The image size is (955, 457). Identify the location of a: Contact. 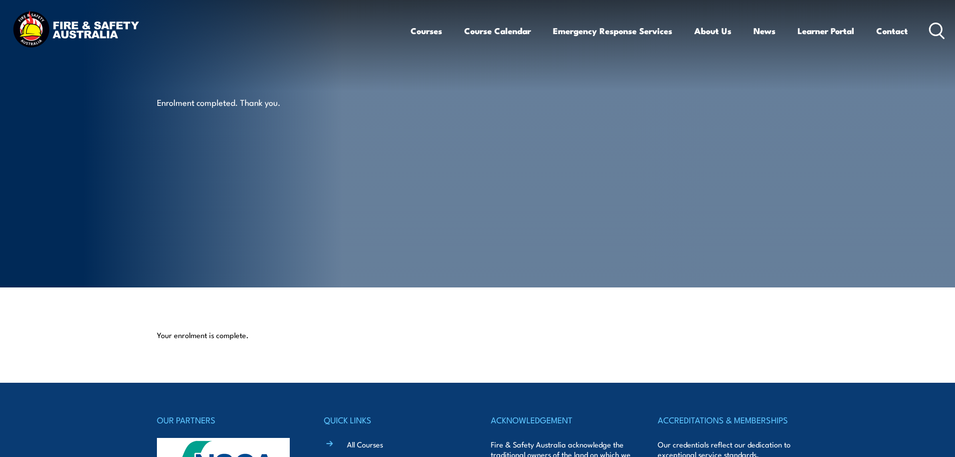
(891, 31).